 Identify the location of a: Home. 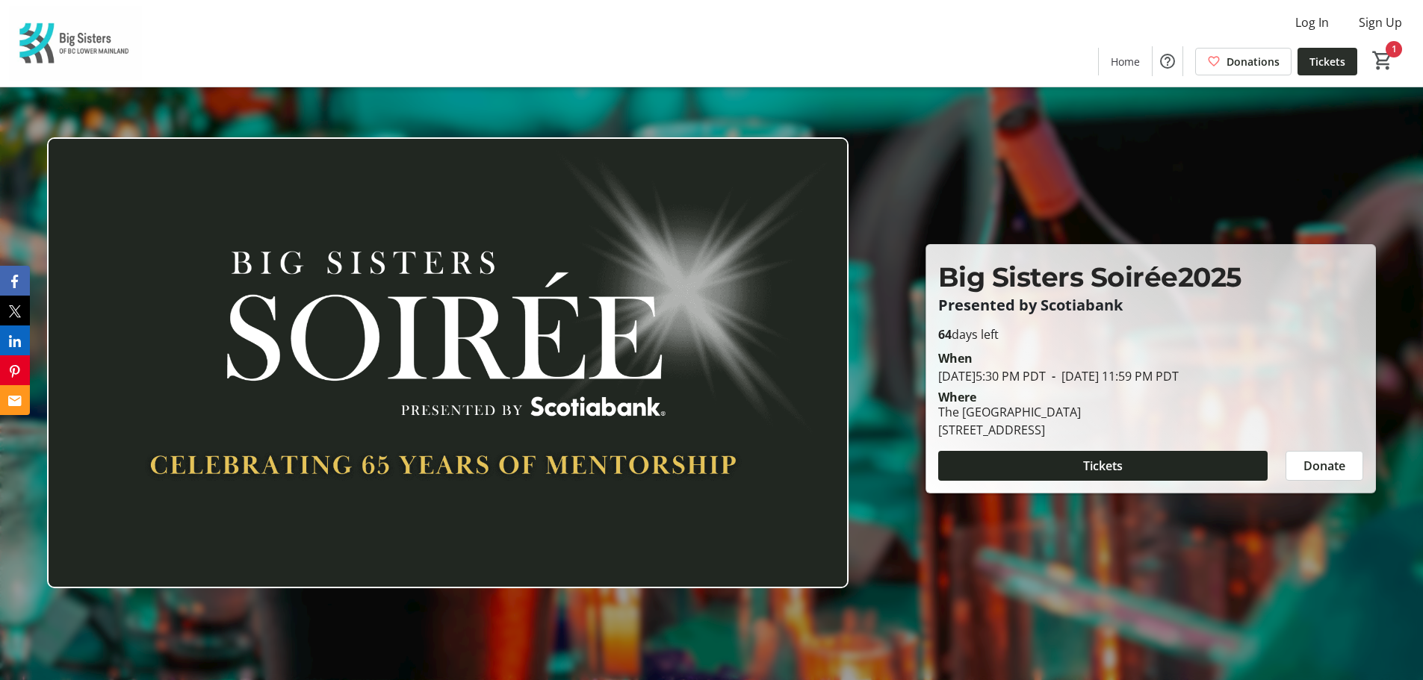
(1125, 61).